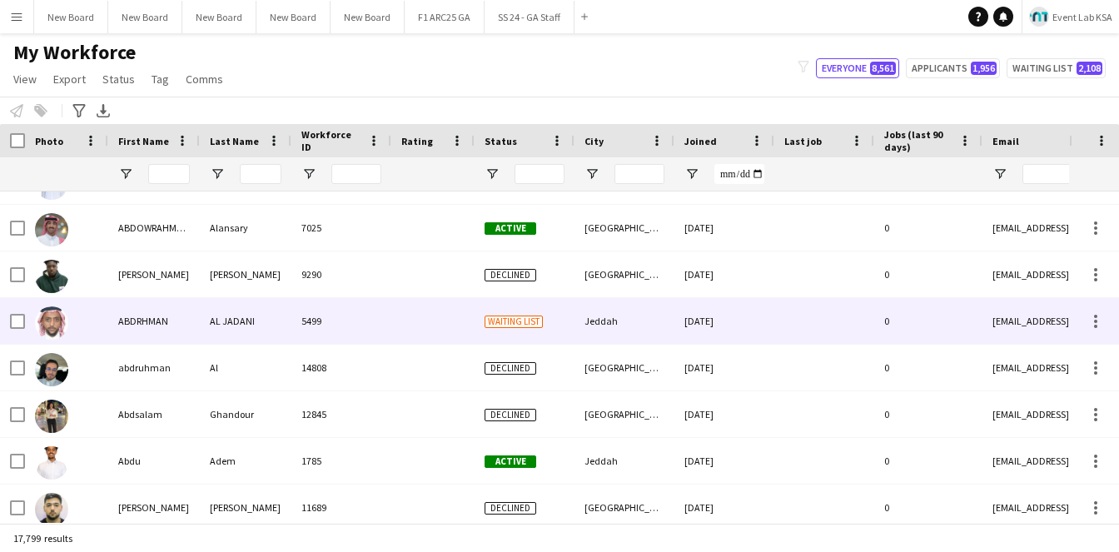 The width and height of the screenshot is (1119, 552). I want to click on a: Status, so click(118, 79).